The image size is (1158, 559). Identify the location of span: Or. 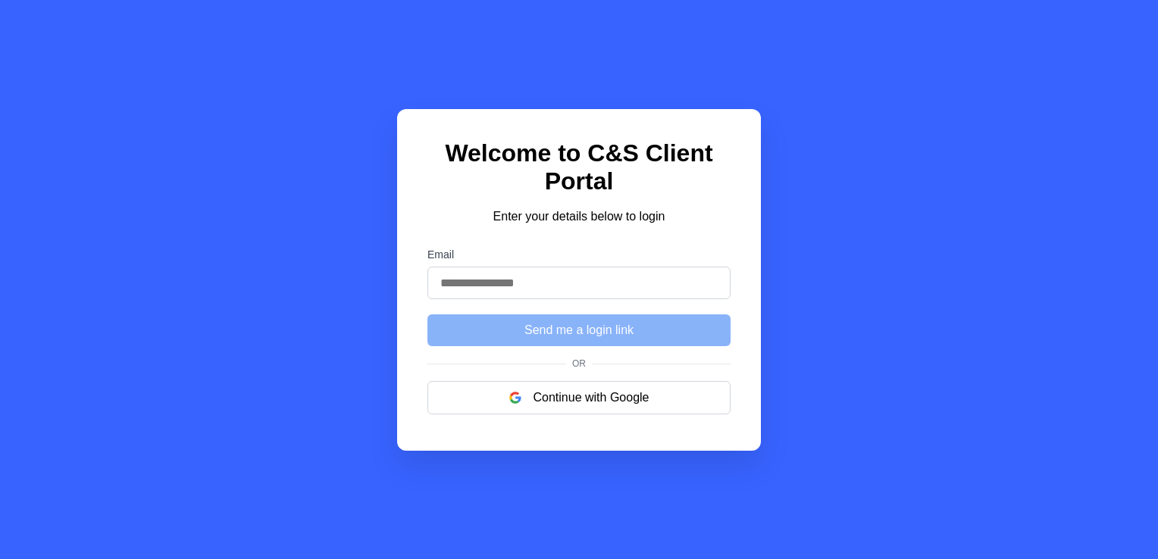
(579, 364).